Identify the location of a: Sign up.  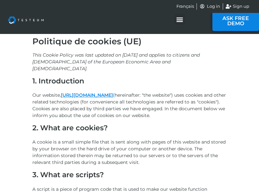
(238, 6).